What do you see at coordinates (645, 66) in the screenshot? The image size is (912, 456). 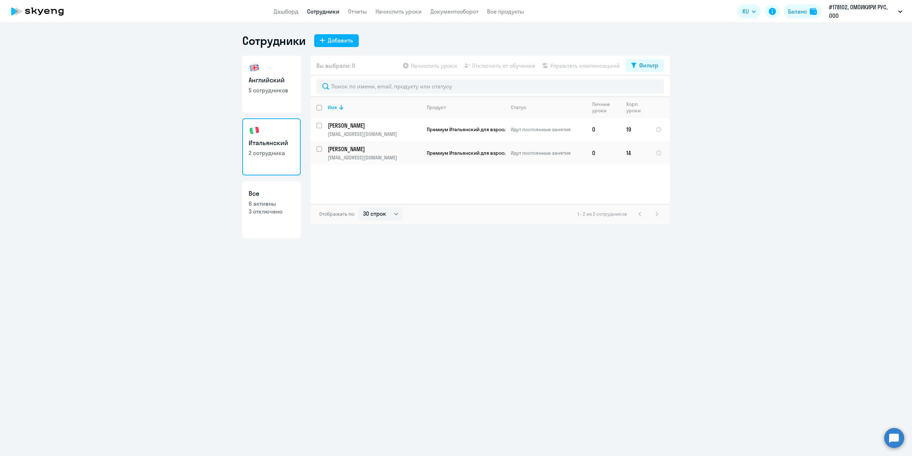 I see `button: Фильтр` at bounding box center [645, 66].